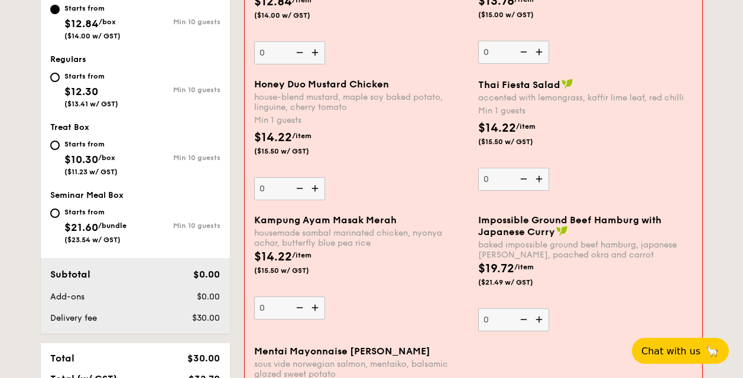  I want to click on input: Thai Fiesta Saladaccented with lemongrass, kaffir lime leaf, red chilliMin 1 guests$14.22/item($1..., so click(514, 179).